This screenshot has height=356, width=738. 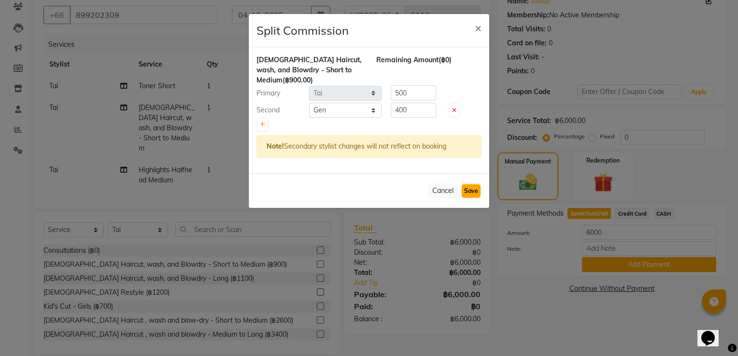 What do you see at coordinates (443, 191) in the screenshot?
I see `button: Cancel` at bounding box center [443, 191].